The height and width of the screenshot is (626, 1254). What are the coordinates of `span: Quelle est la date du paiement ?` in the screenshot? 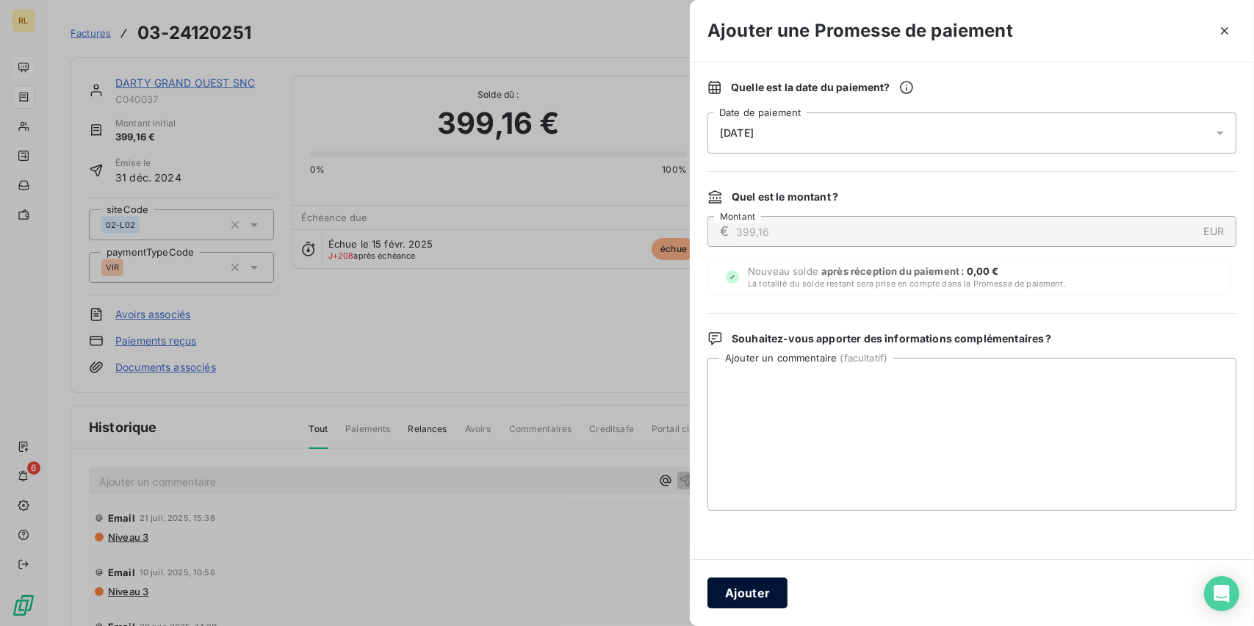 It's located at (822, 87).